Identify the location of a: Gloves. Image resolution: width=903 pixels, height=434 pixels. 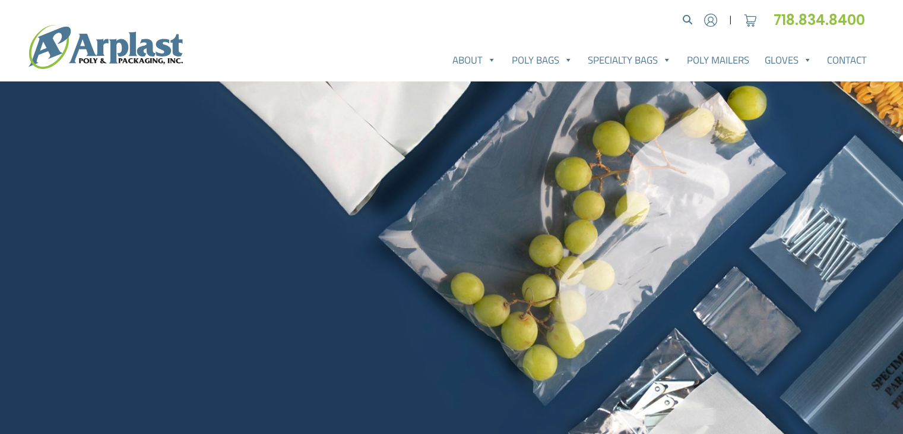
(789, 60).